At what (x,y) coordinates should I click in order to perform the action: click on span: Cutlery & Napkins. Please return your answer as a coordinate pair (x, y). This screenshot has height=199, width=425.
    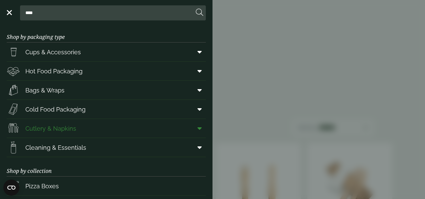
    Looking at the image, I should click on (51, 128).